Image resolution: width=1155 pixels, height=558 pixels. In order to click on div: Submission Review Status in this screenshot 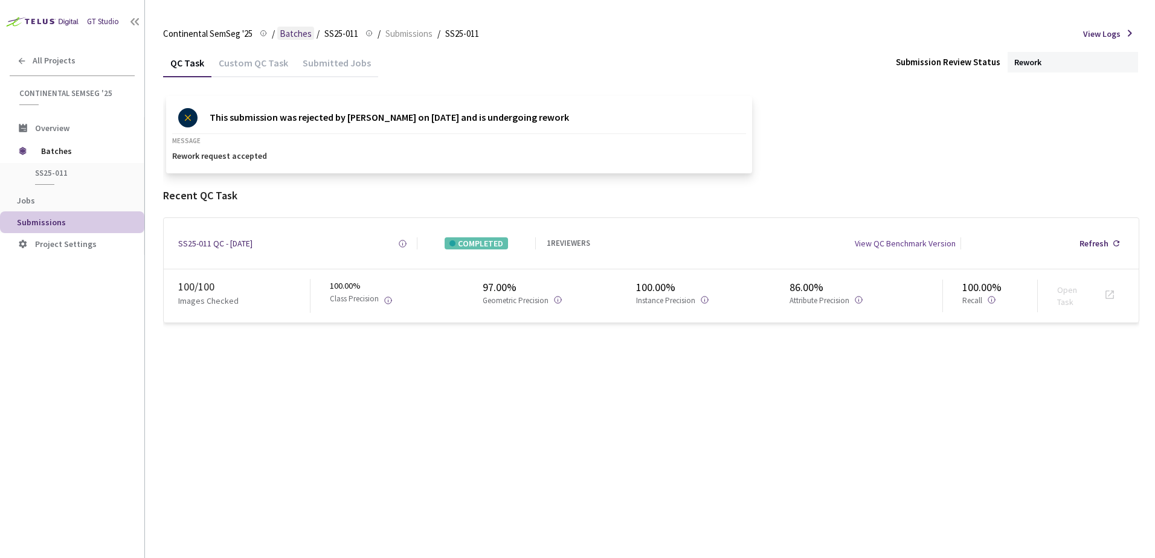, I will do `click(948, 62)`.